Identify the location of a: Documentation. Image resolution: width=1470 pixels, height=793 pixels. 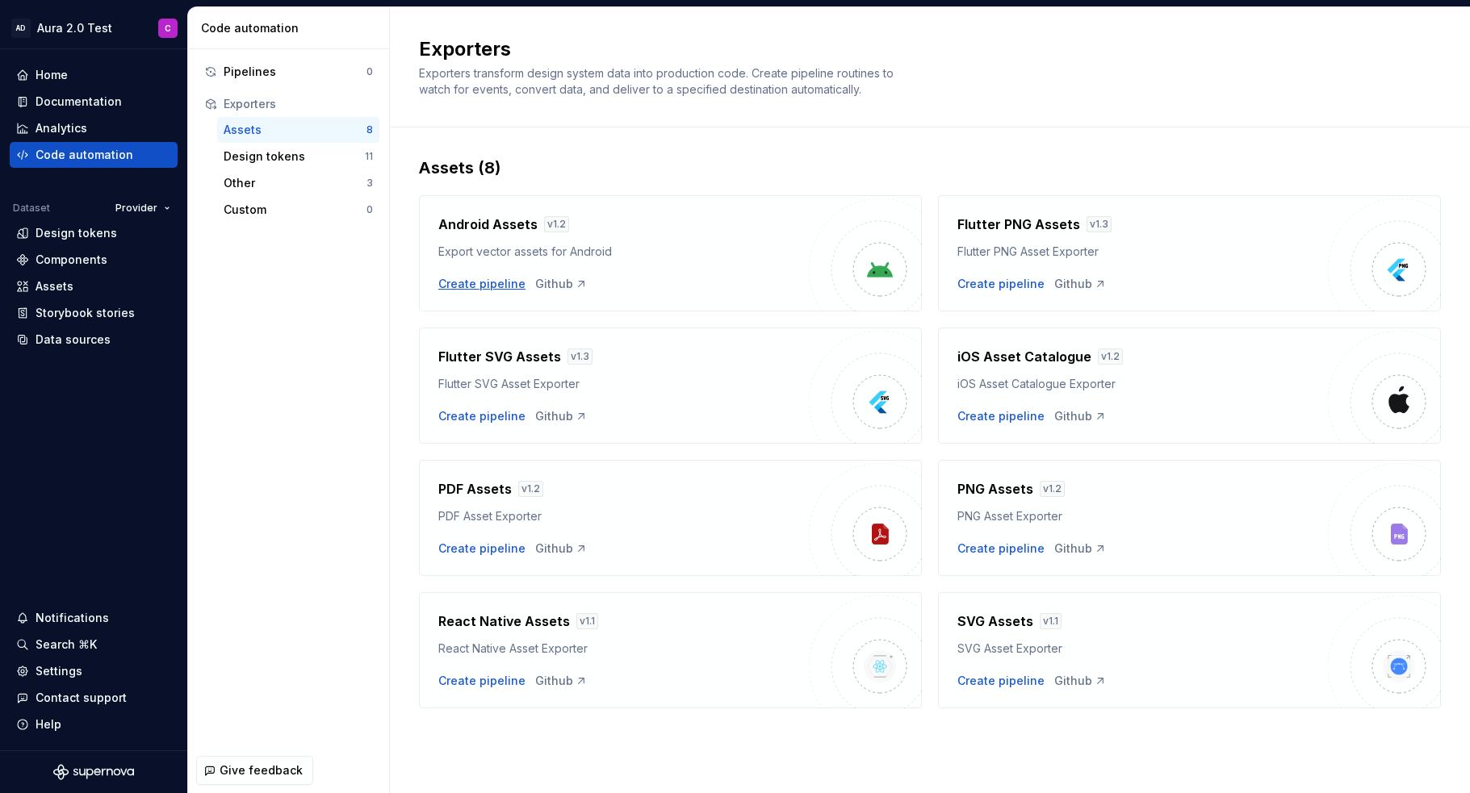
(94, 102).